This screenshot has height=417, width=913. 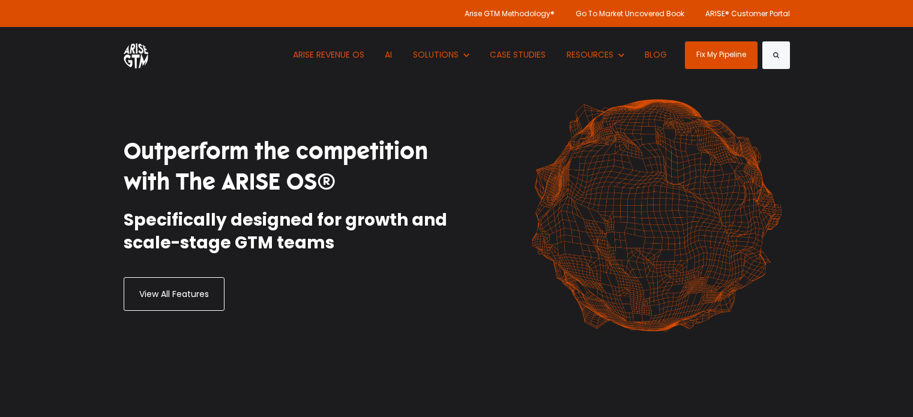 I want to click on img: shape-61 orange, so click(x=656, y=216).